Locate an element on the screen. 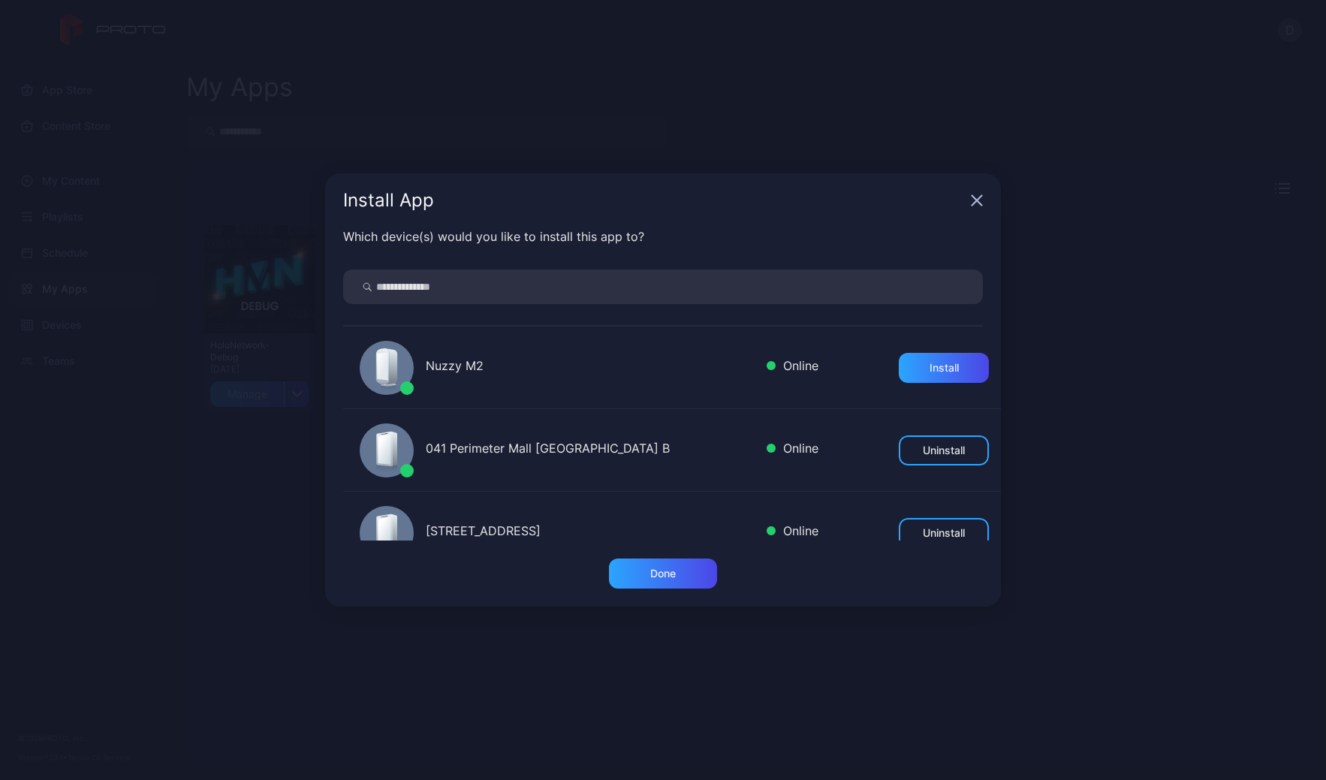  div: Nuzzy M2 is located at coordinates (590, 367).